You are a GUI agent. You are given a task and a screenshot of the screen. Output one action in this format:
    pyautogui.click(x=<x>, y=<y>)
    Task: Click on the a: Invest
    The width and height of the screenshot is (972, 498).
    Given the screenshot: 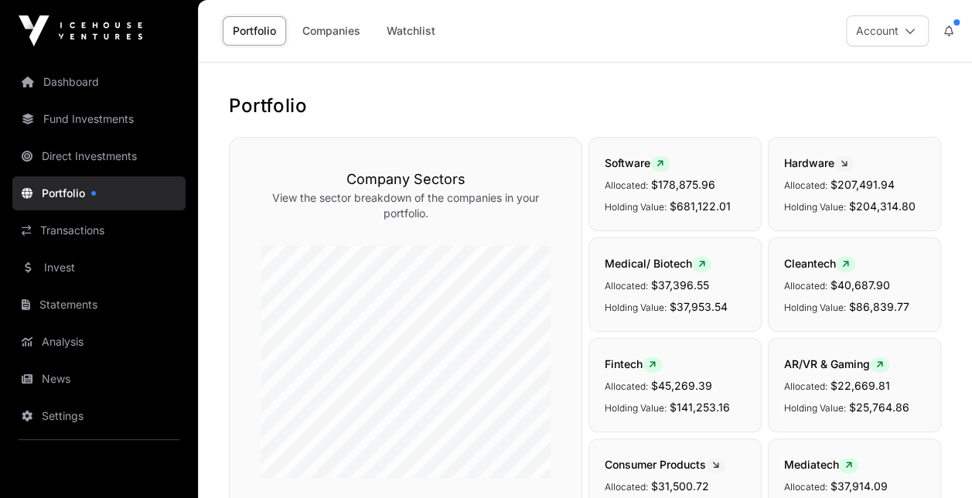 What is the action you would take?
    pyautogui.click(x=99, y=267)
    